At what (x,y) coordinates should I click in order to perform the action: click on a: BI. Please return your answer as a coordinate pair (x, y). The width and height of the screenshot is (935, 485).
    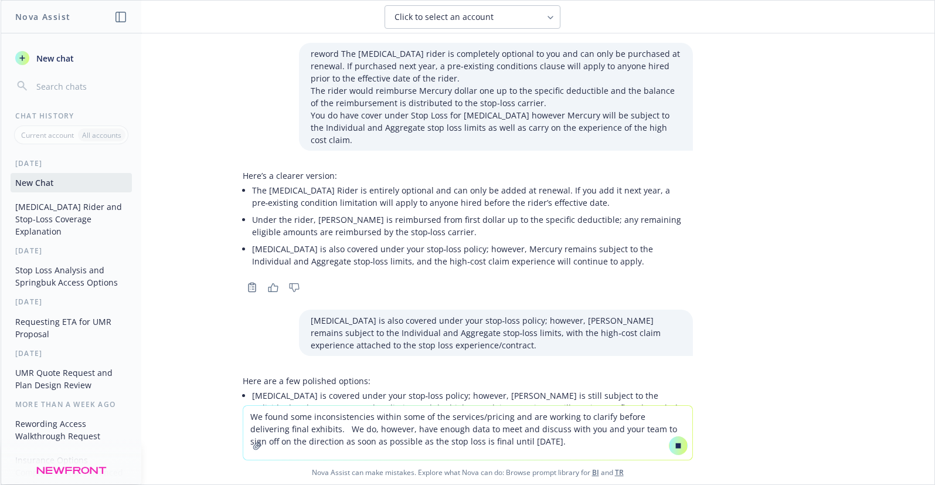
    Looking at the image, I should click on (596, 472).